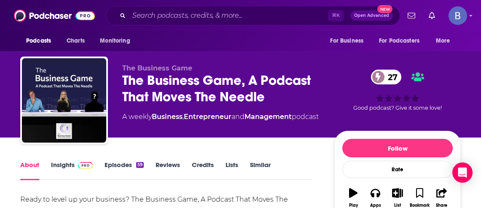 This screenshot has width=481, height=208. Describe the element at coordinates (207, 116) in the screenshot. I see `a: Entrepreneur` at that location.